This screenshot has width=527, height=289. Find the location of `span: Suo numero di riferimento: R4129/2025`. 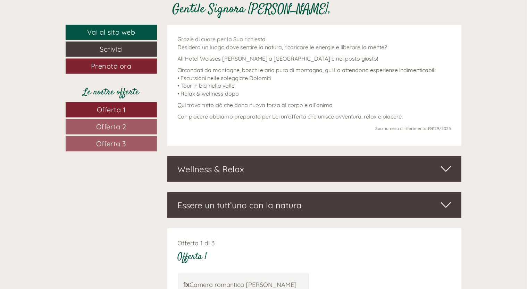

span: Suo numero di riferimento: R4129/2025 is located at coordinates (413, 128).